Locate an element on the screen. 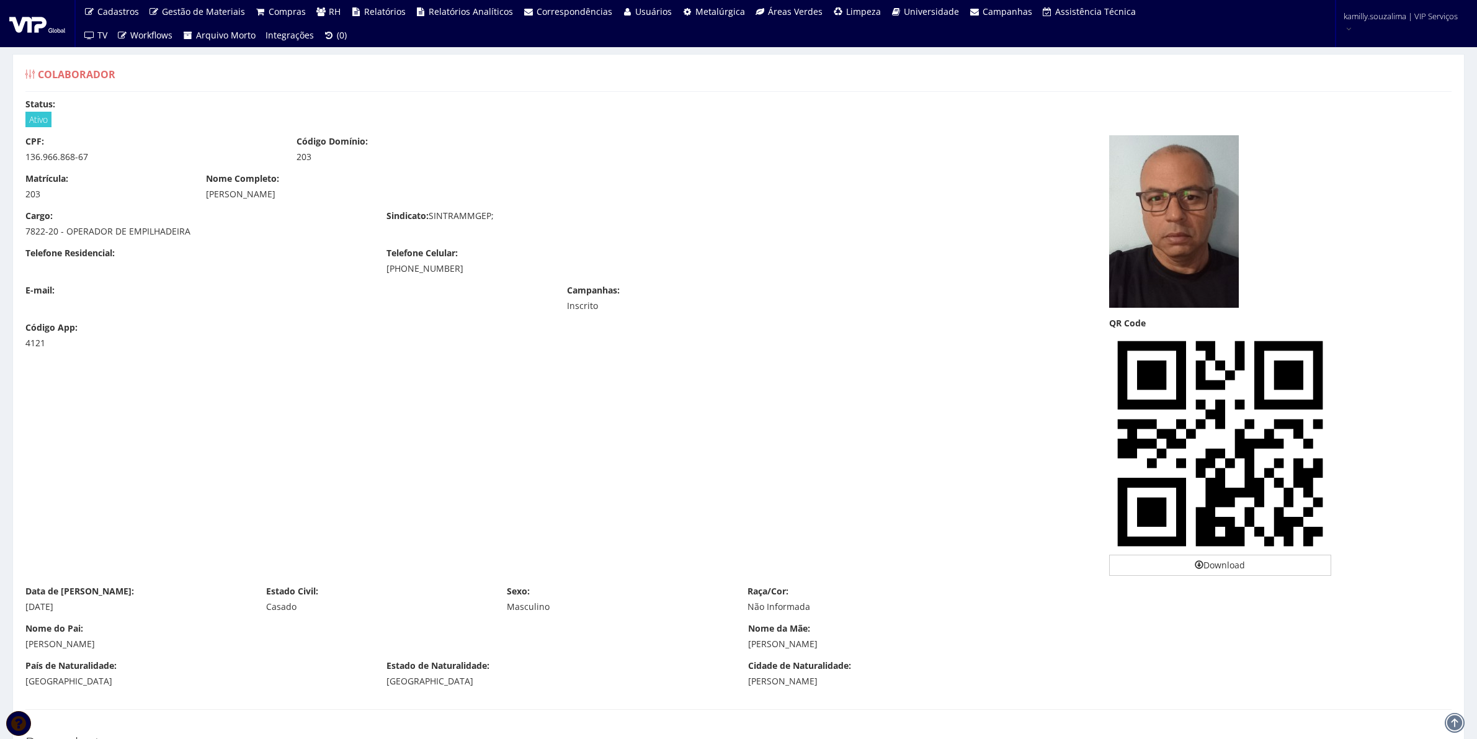 The image size is (1477, 739). span: Ativo is located at coordinates (38, 119).